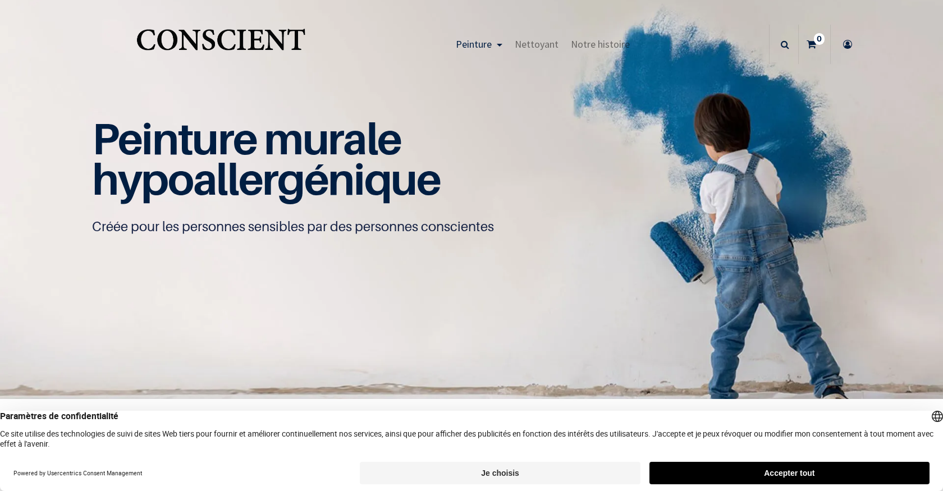 The height and width of the screenshot is (491, 943). What do you see at coordinates (814, 44) in the screenshot?
I see `a: 0` at bounding box center [814, 44].